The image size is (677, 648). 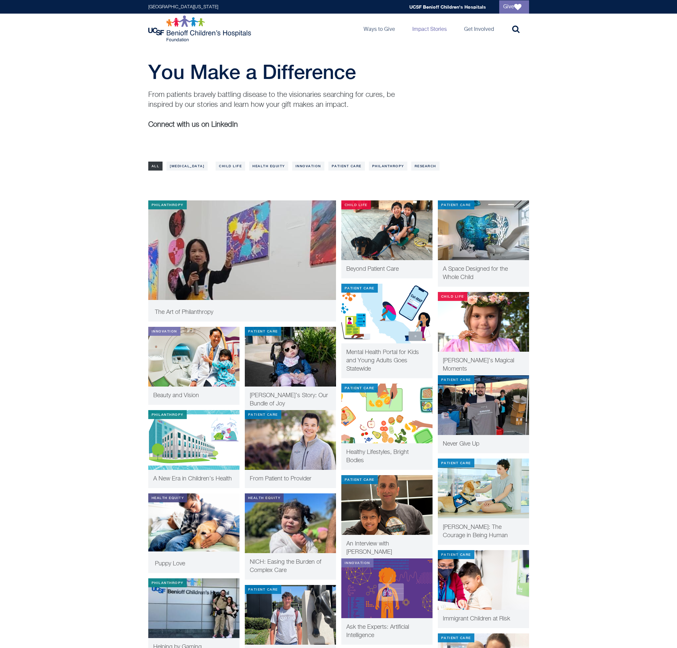 I want to click on a: Health Equity NICH: Easing the Burden of Complex Care, so click(x=290, y=537).